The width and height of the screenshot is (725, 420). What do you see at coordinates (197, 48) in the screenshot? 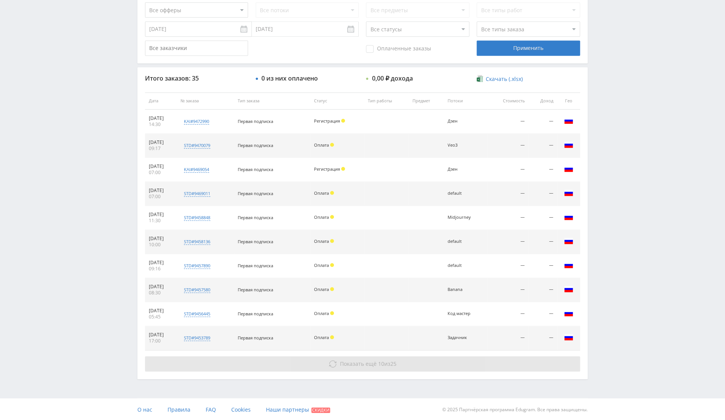
I see `input: Все заказчики` at bounding box center [197, 48].